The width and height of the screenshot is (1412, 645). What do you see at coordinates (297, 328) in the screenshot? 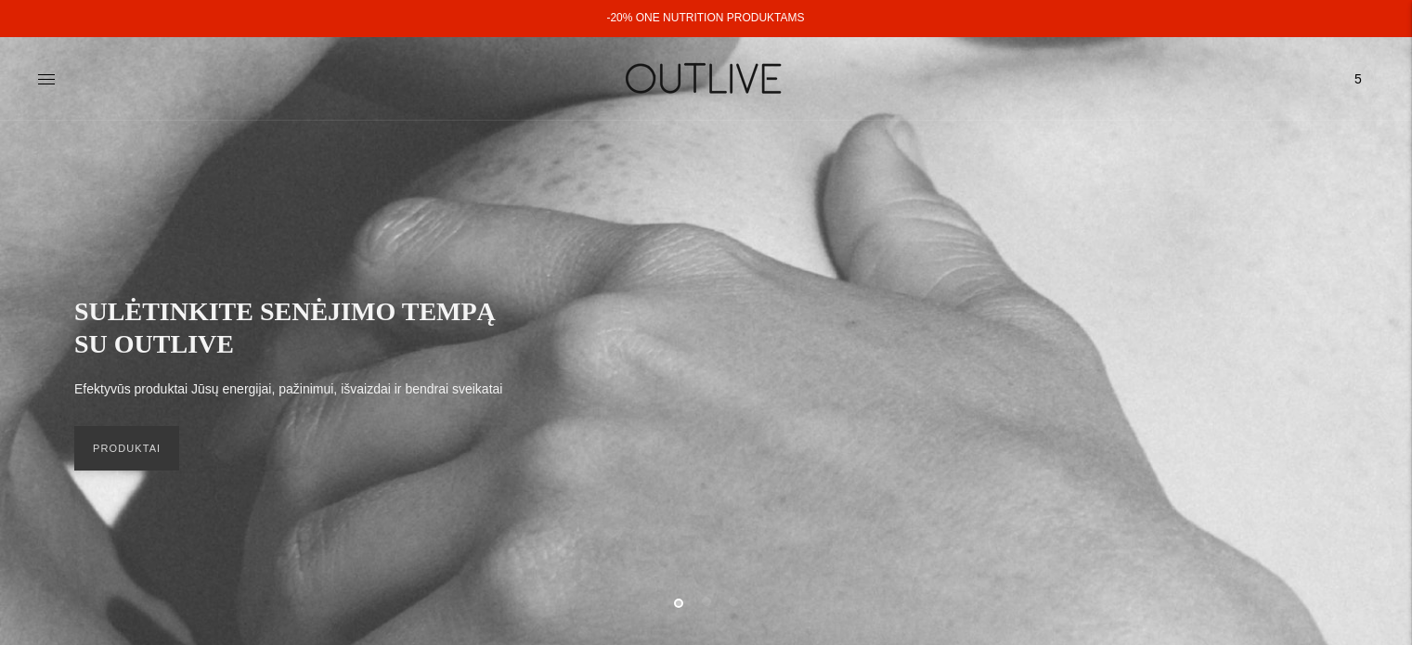
I see `h2: SULĖTINKITE SENĖJIMO TEMPĄ SU OUTLIVE` at bounding box center [297, 328].